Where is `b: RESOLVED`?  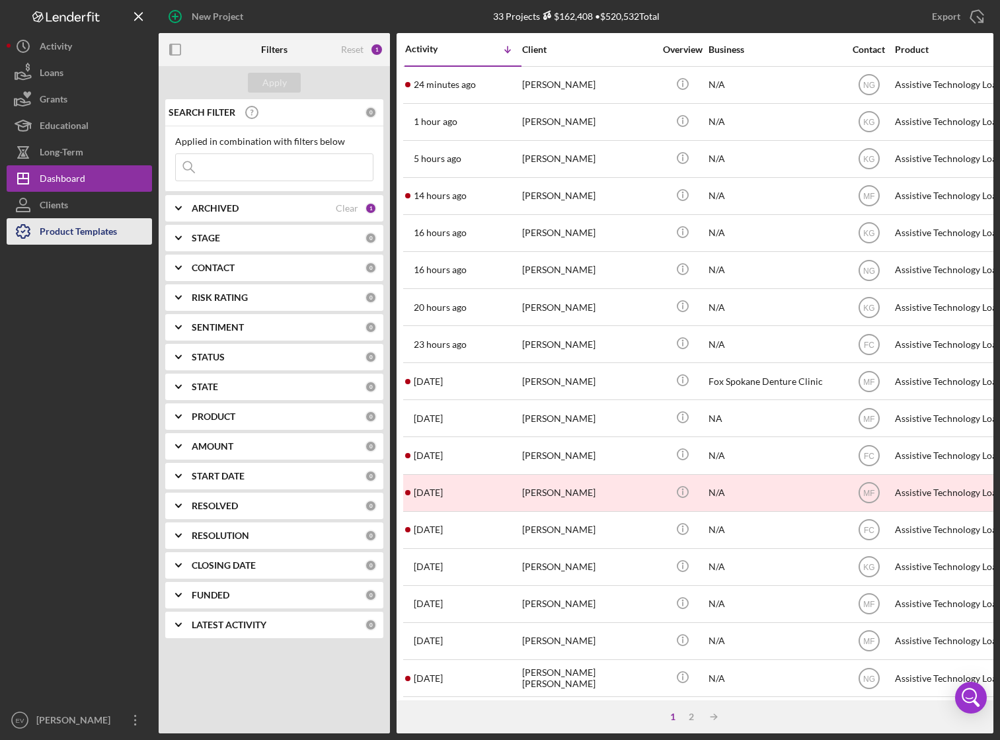
b: RESOLVED is located at coordinates (215, 506).